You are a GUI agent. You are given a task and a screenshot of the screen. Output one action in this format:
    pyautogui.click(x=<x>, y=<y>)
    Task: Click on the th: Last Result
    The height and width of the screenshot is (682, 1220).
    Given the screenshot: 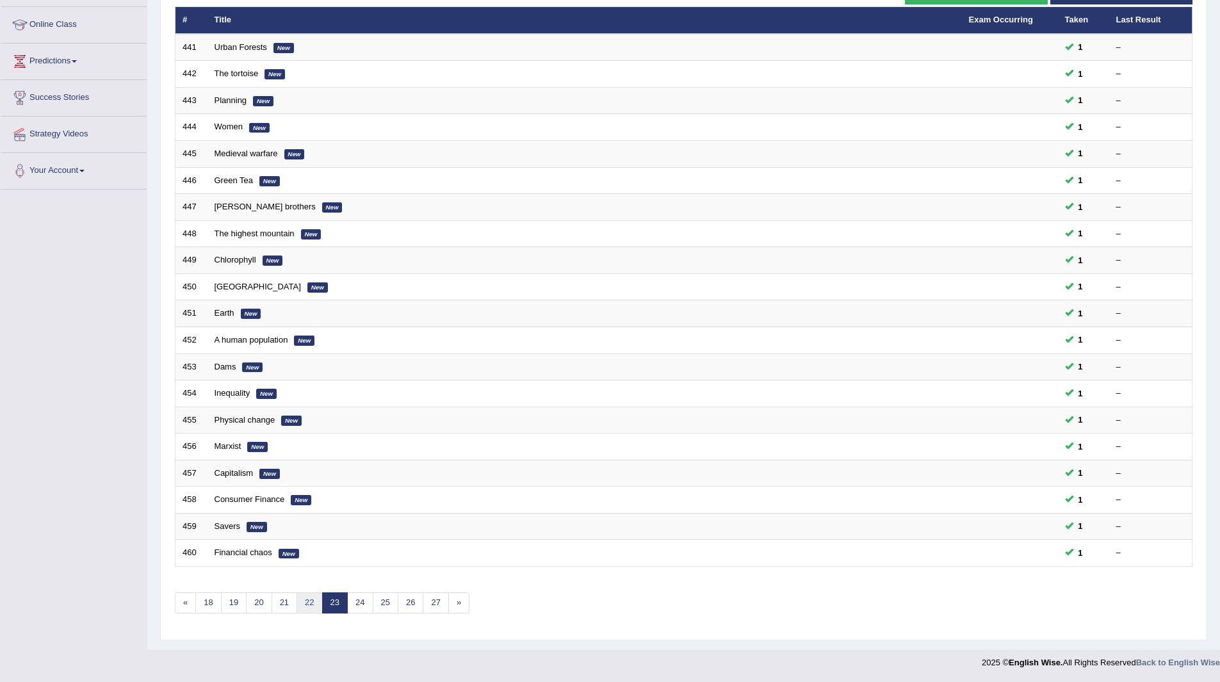 What is the action you would take?
    pyautogui.click(x=1151, y=20)
    